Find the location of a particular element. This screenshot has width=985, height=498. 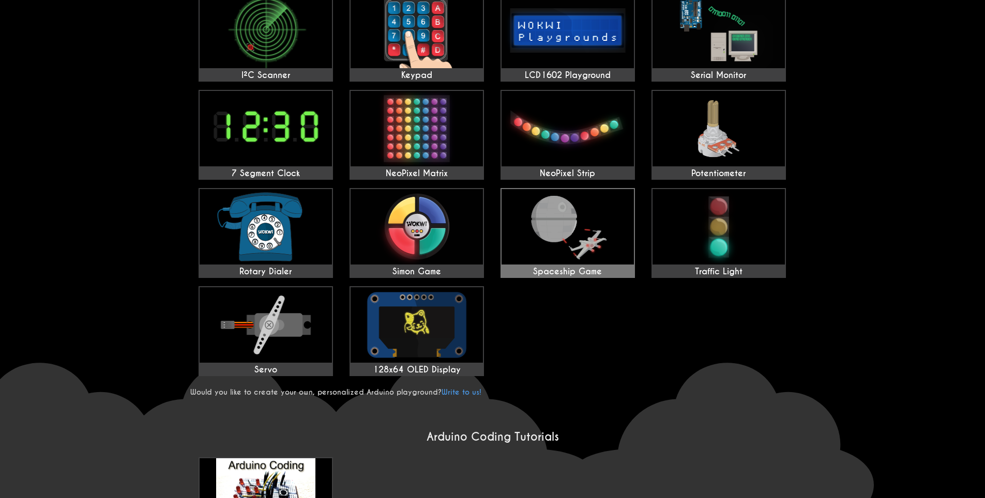

img: Spaceship Game is located at coordinates (568, 227).